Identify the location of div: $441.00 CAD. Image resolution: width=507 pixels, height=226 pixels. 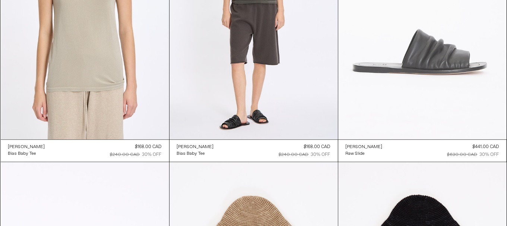
(486, 147).